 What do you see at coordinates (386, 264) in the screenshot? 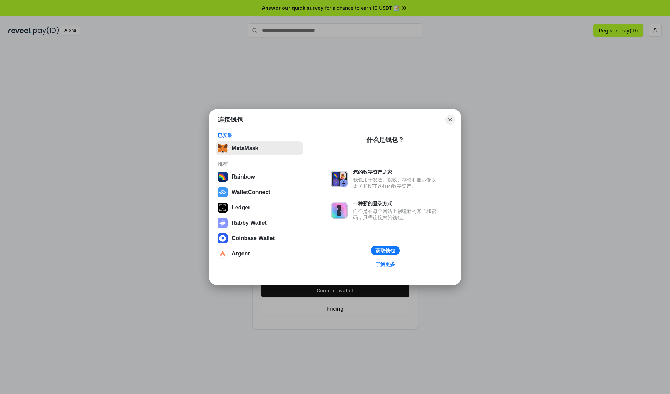
I see `div: 了解更多` at bounding box center [386, 264].